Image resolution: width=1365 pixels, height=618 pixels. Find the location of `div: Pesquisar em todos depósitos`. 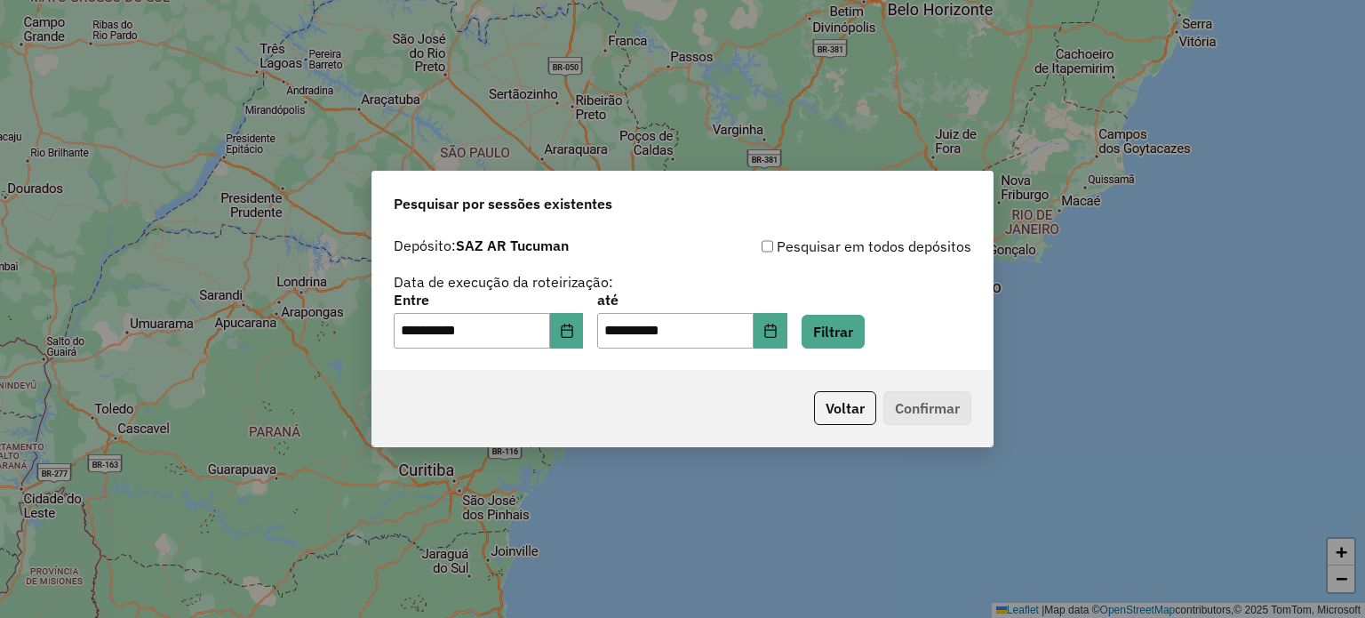

div: Pesquisar em todos depósitos is located at coordinates (827, 246).